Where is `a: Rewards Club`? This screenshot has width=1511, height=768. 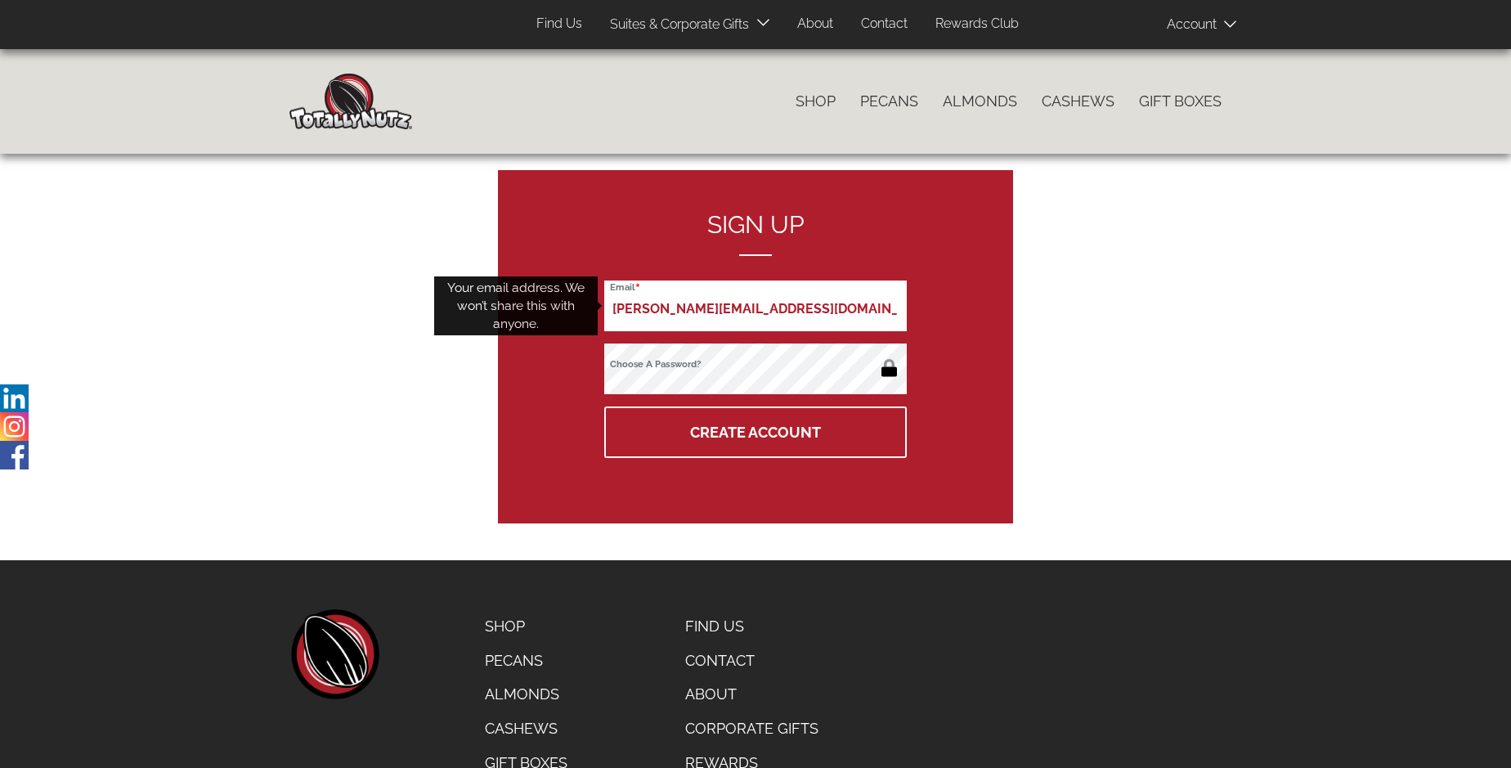 a: Rewards Club is located at coordinates (977, 24).